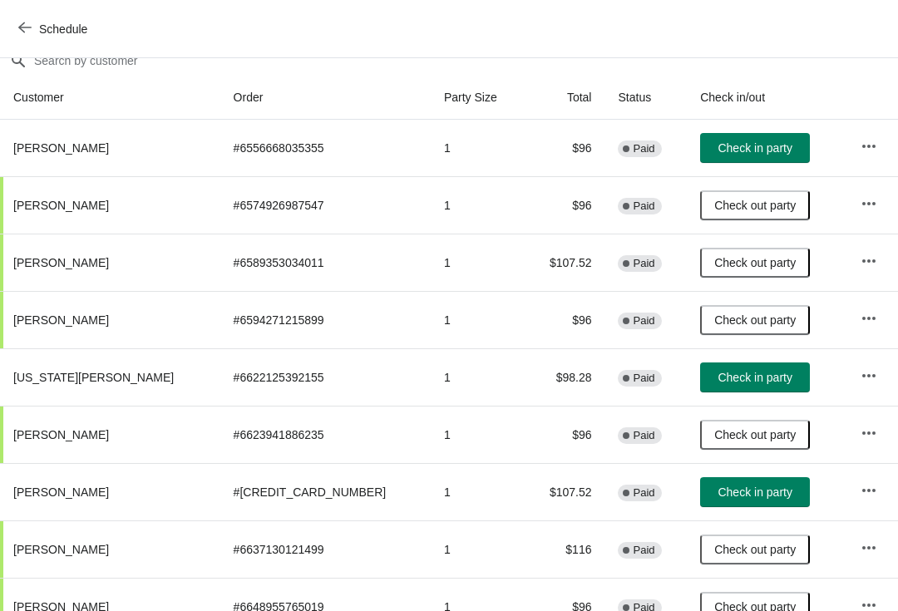  I want to click on th: Total, so click(564, 97).